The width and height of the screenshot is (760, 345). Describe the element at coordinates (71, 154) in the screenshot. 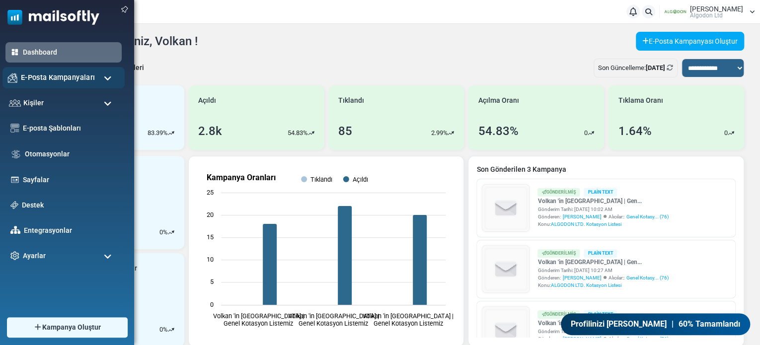

I see `a: Otomasyonlar` at that location.